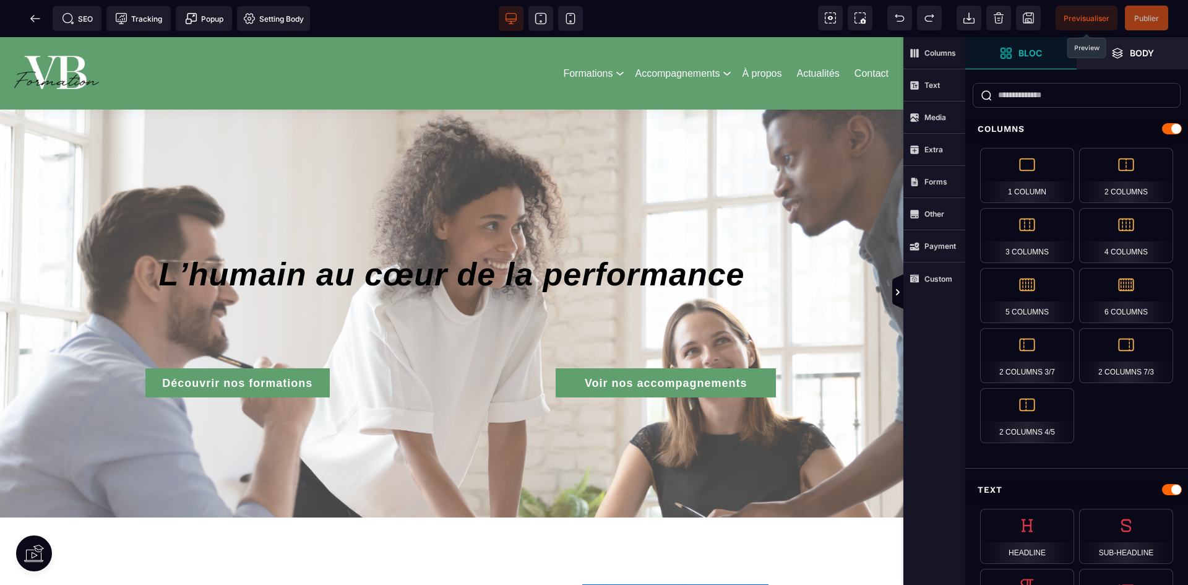 The height and width of the screenshot is (585, 1188). Describe the element at coordinates (1027, 415) in the screenshot. I see `div: 2 Columns 4/5` at that location.